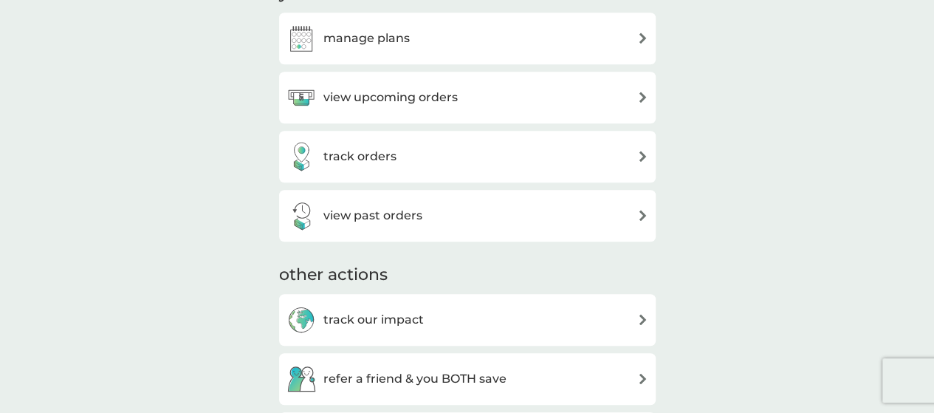 The image size is (934, 413). I want to click on h3: refer a friend & you BOTH save, so click(415, 379).